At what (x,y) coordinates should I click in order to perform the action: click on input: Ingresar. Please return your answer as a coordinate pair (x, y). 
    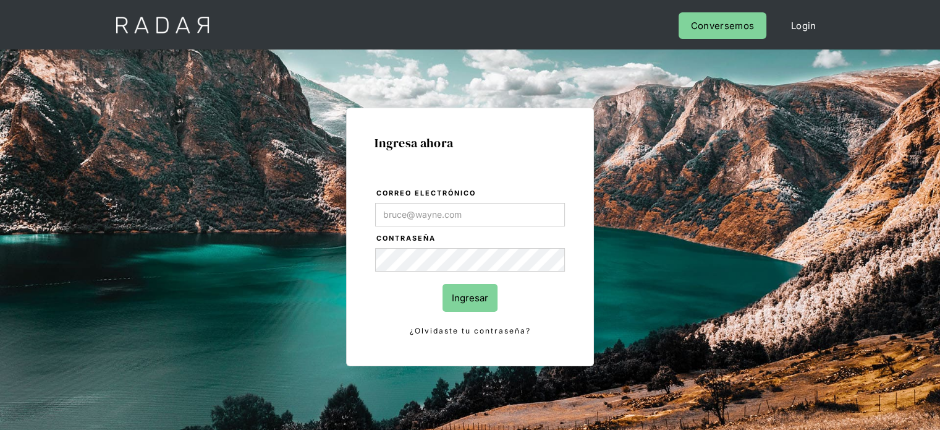
    Looking at the image, I should click on (470, 297).